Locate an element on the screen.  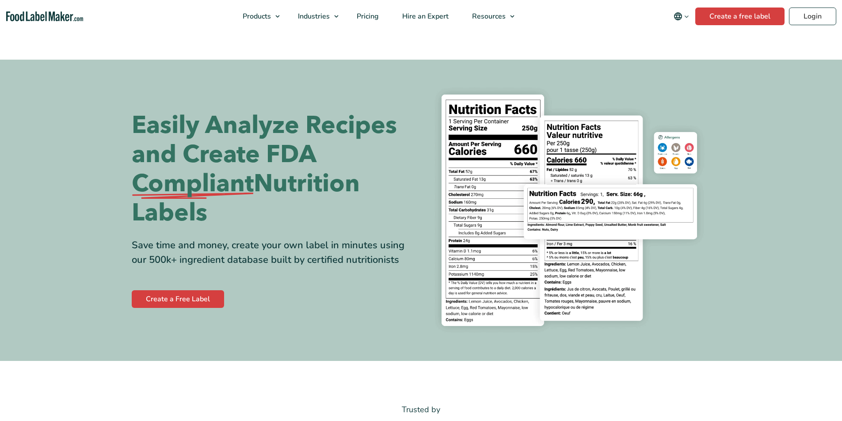
span: Pricing is located at coordinates (367, 16).